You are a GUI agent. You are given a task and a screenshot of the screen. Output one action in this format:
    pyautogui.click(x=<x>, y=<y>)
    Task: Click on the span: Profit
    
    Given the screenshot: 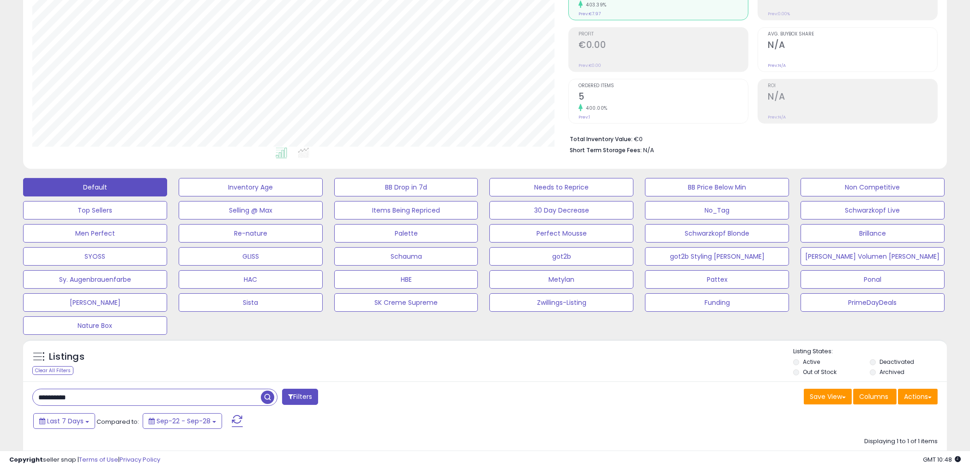 What is the action you would take?
    pyautogui.click(x=663, y=34)
    